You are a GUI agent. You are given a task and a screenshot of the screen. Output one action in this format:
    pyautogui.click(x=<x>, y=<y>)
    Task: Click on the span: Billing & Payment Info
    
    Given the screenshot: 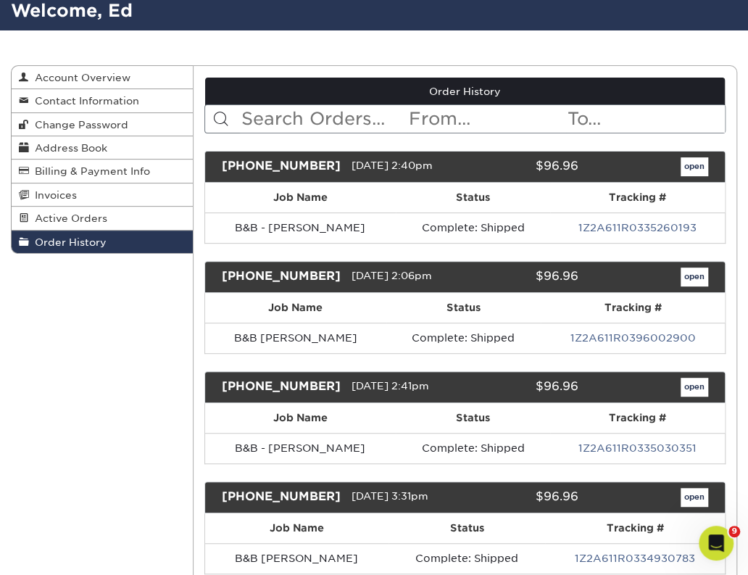 What is the action you would take?
    pyautogui.click(x=89, y=171)
    